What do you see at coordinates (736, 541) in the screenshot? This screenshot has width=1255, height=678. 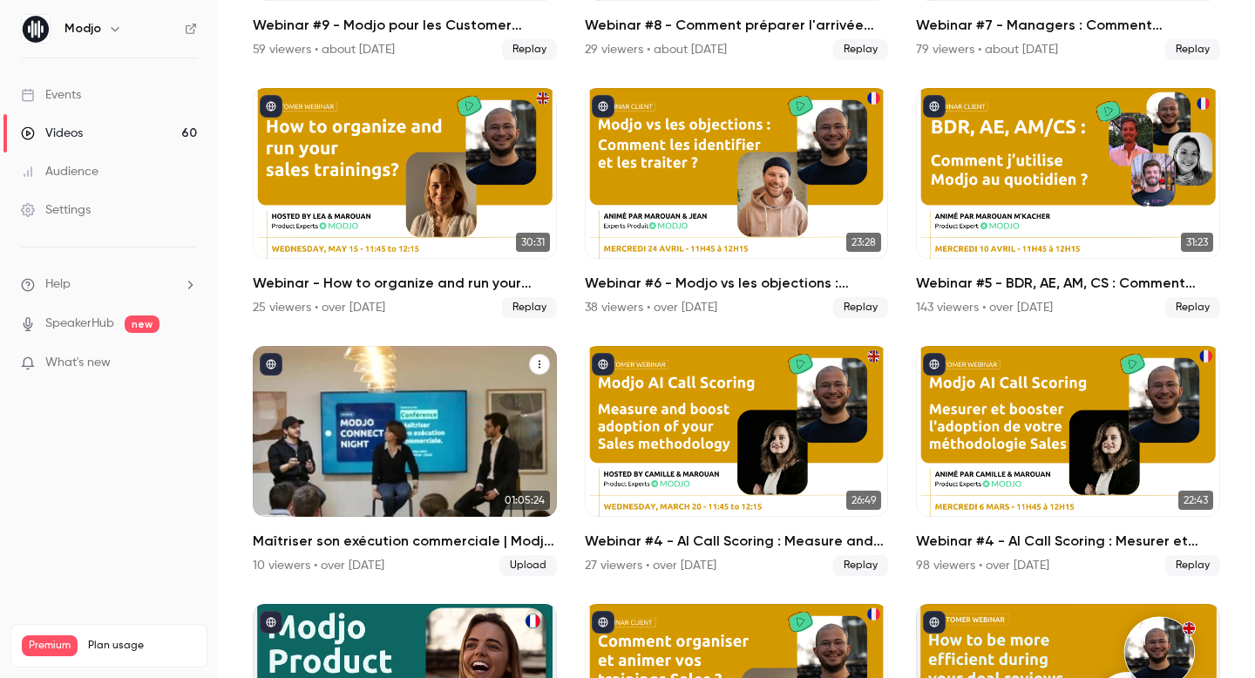 I see `h2: Webinar #4 - AI Call Scoring : Measure and boost adoption of your Sales methodology` at bounding box center [736, 541].